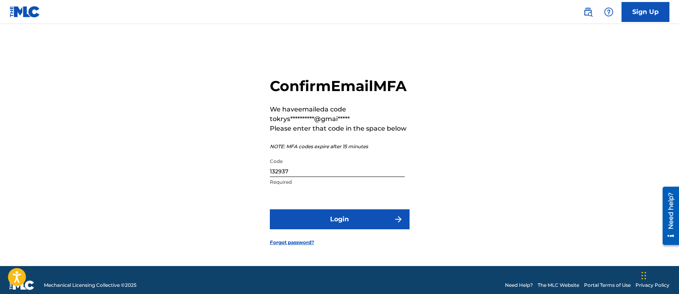 The image size is (679, 294). Describe the element at coordinates (659, 275) in the screenshot. I see `div: Chat Widget` at that location.